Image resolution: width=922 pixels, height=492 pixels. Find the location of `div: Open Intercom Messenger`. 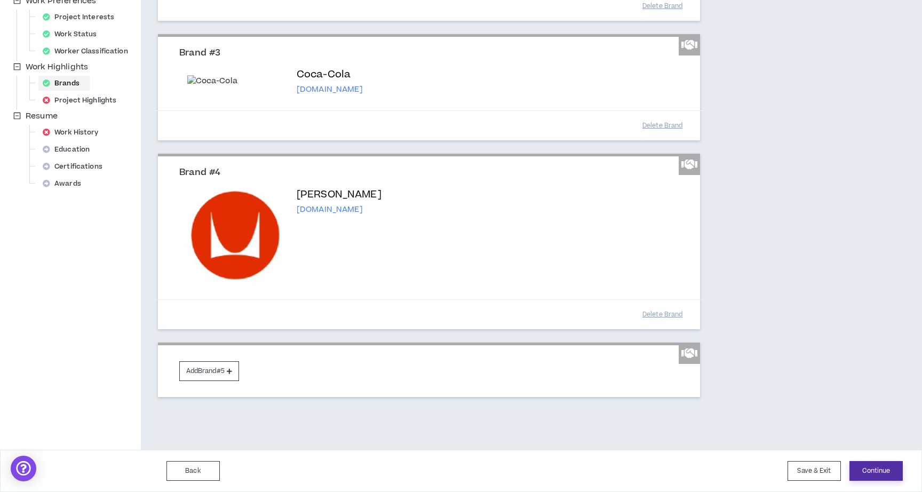

div: Open Intercom Messenger is located at coordinates (23, 468).